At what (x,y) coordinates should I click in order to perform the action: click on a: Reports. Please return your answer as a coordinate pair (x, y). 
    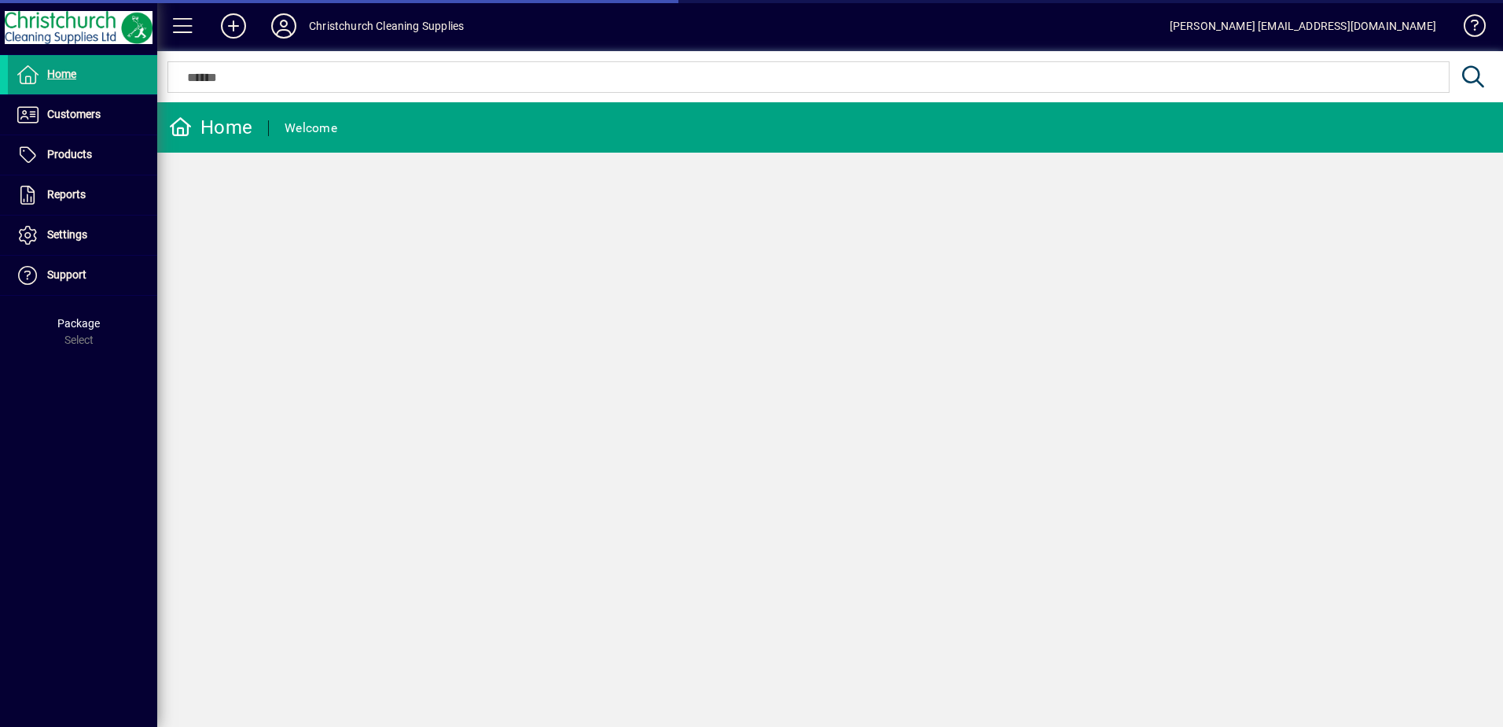
    Looking at the image, I should click on (83, 195).